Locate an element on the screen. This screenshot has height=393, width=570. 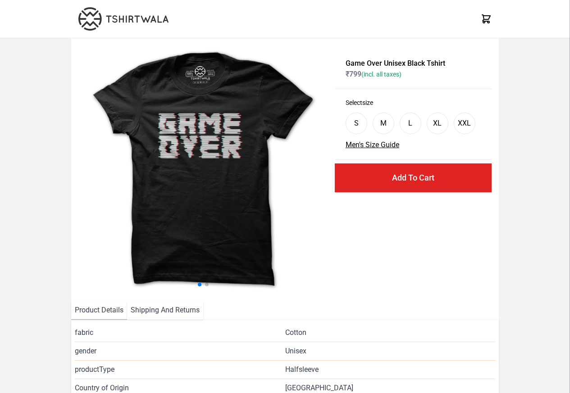
div: M is located at coordinates (383, 123).